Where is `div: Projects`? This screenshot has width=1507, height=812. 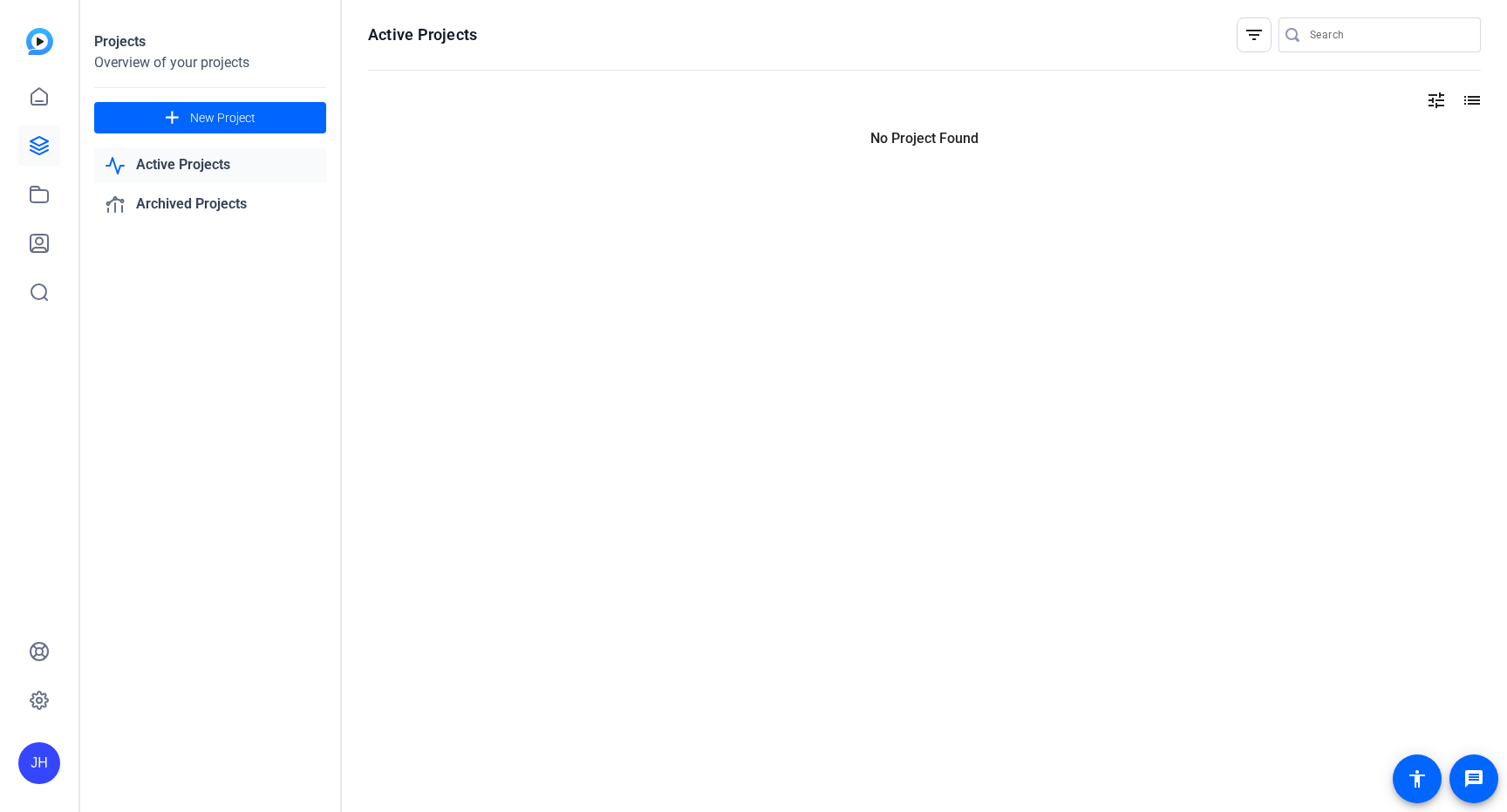
div: Projects is located at coordinates (210, 41).